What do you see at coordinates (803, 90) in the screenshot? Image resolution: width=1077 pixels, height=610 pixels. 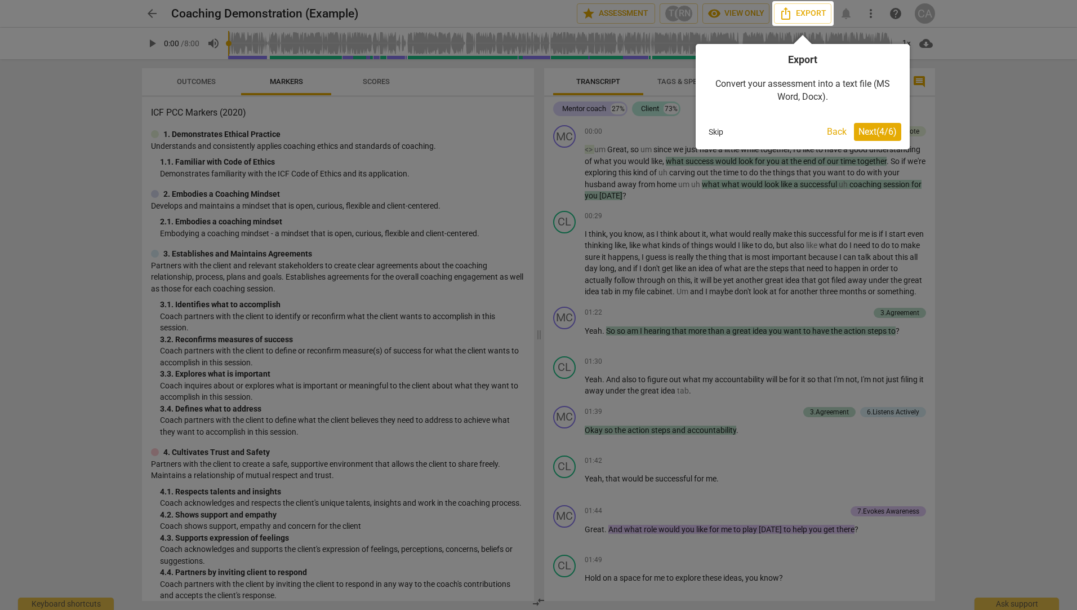 I see `div: Convert your assessment into a text file (MS Word, Docx).` at bounding box center [803, 90].